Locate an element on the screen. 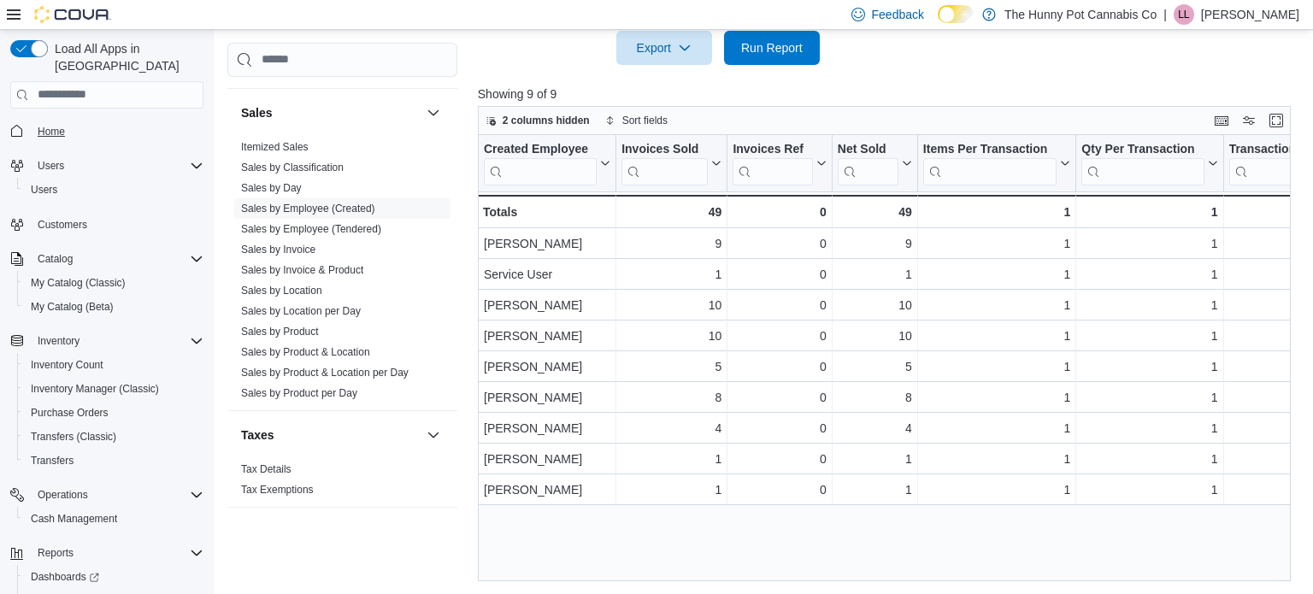  span: Sales by Product is located at coordinates (279, 332).